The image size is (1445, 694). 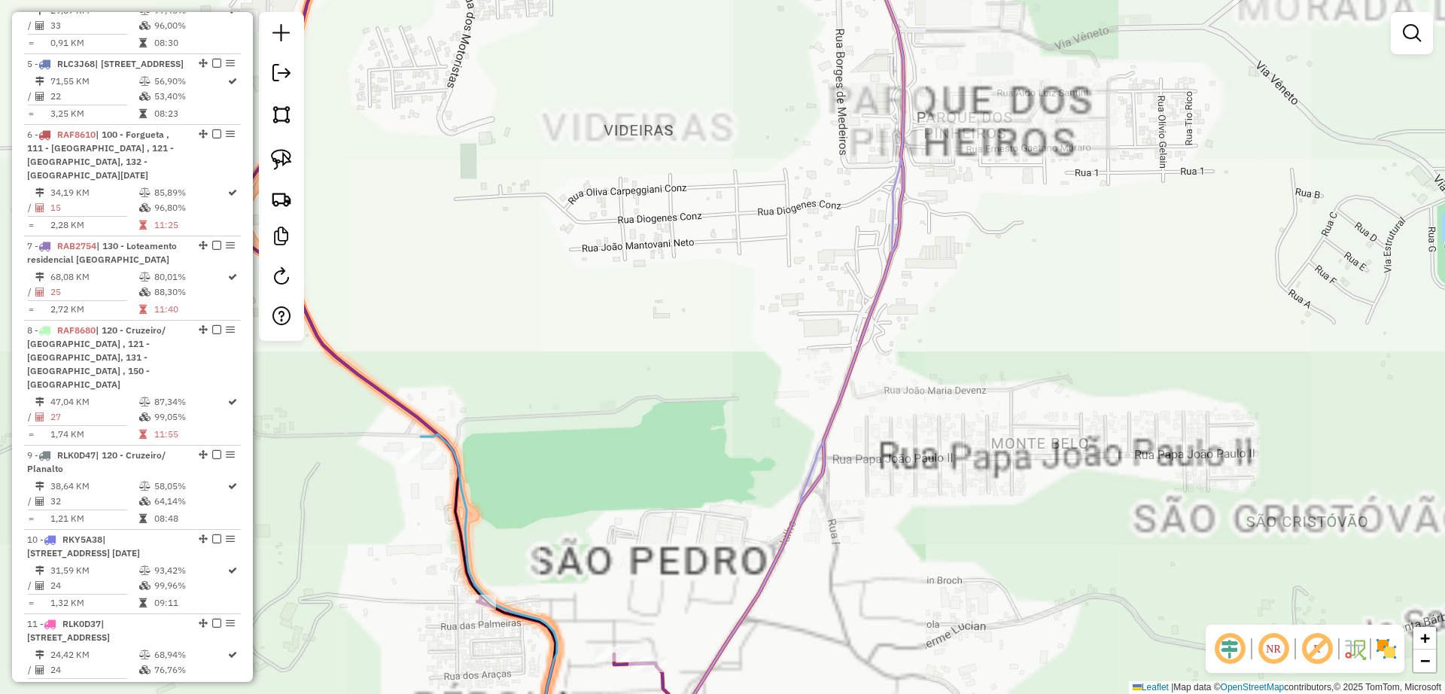 What do you see at coordinates (190, 655) in the screenshot?
I see `td: 68,94%` at bounding box center [190, 655].